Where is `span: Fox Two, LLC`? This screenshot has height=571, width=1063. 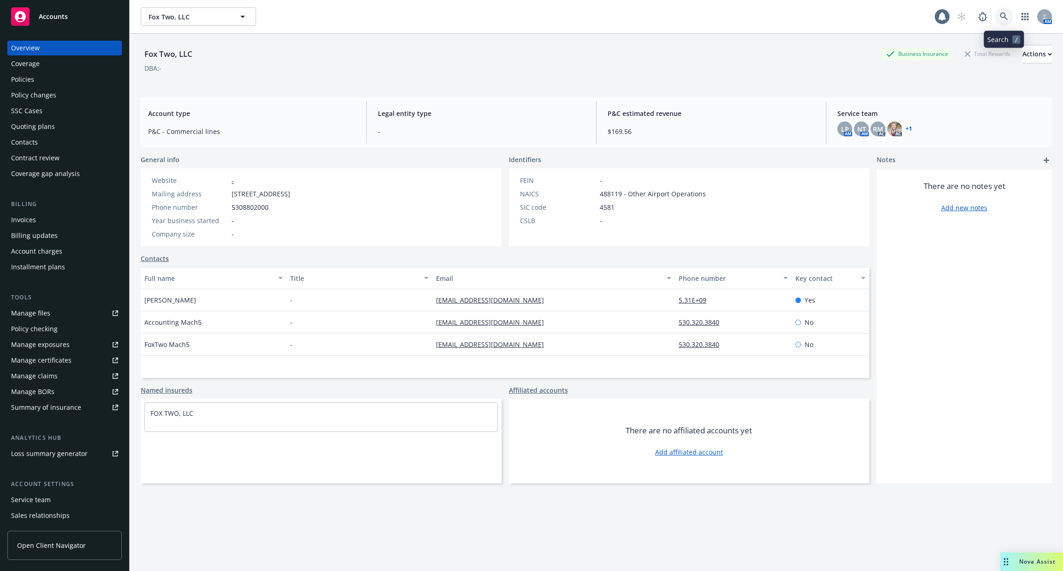 span: Fox Two, LLC is located at coordinates (188, 17).